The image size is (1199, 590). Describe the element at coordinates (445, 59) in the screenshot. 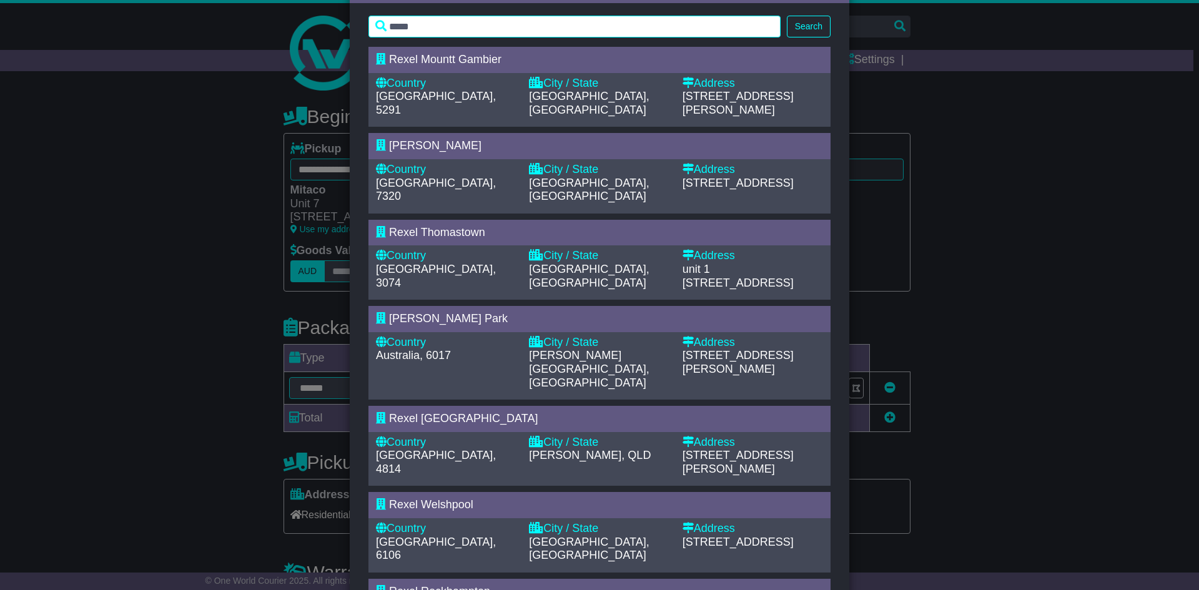

I see `span: Rexel Mountt Gambier` at that location.